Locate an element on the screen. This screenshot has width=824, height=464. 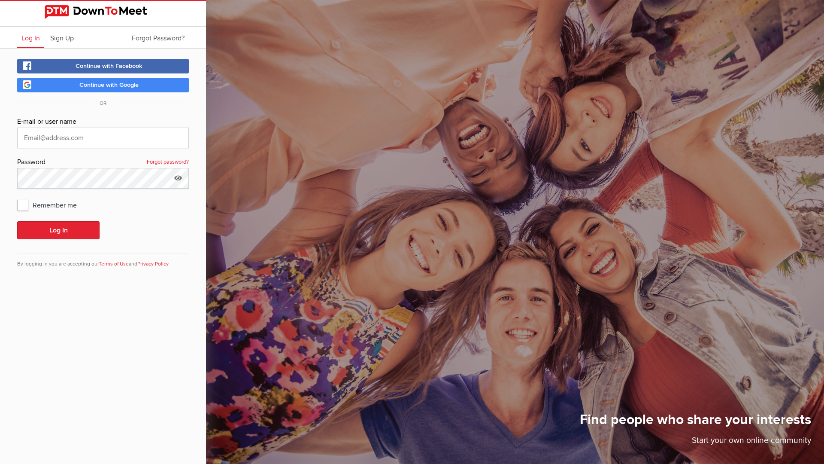
span: Log In is located at coordinates (30, 38).